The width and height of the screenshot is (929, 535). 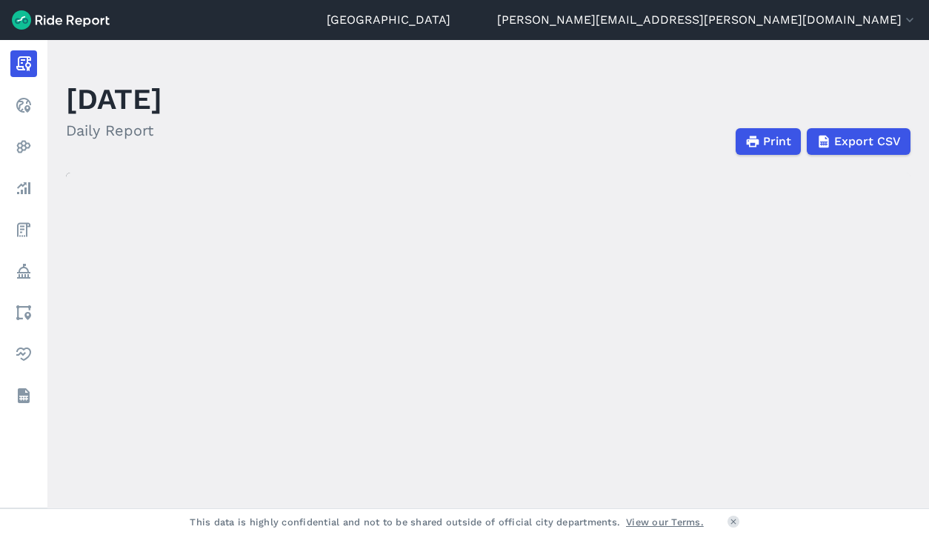 I want to click on button: Print, so click(x=768, y=141).